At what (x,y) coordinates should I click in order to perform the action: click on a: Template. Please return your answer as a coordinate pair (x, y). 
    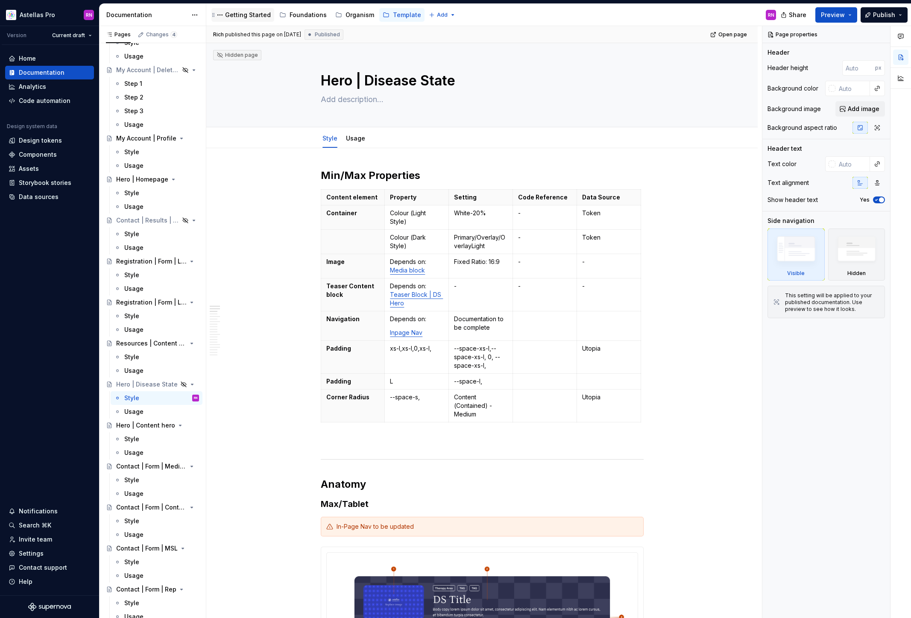
    Looking at the image, I should click on (402, 15).